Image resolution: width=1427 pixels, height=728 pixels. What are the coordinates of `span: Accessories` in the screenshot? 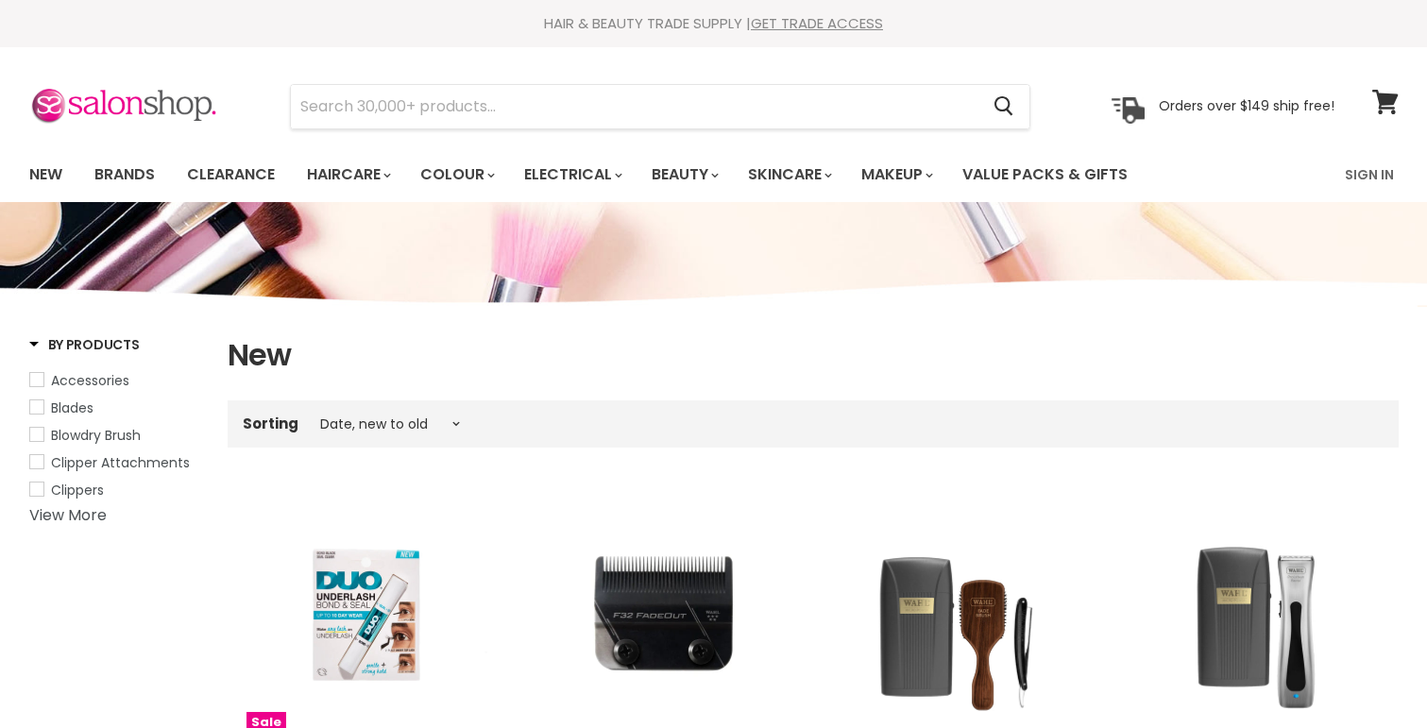 It's located at (90, 380).